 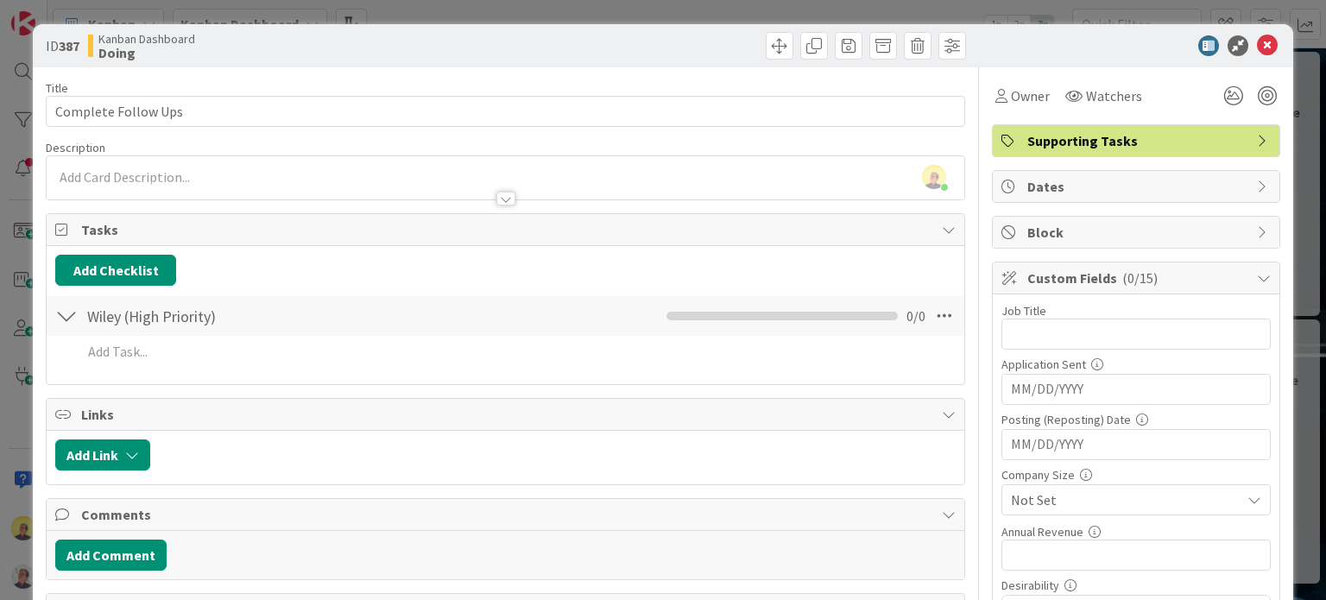 I want to click on div: Desirability, so click(x=1136, y=585).